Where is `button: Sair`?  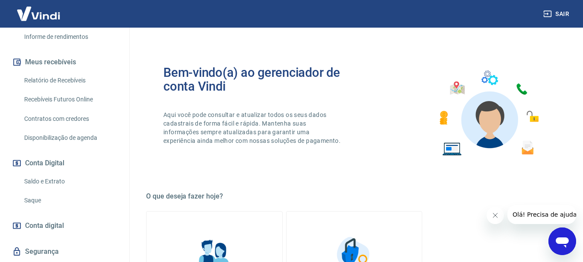 button: Sair is located at coordinates (557, 14).